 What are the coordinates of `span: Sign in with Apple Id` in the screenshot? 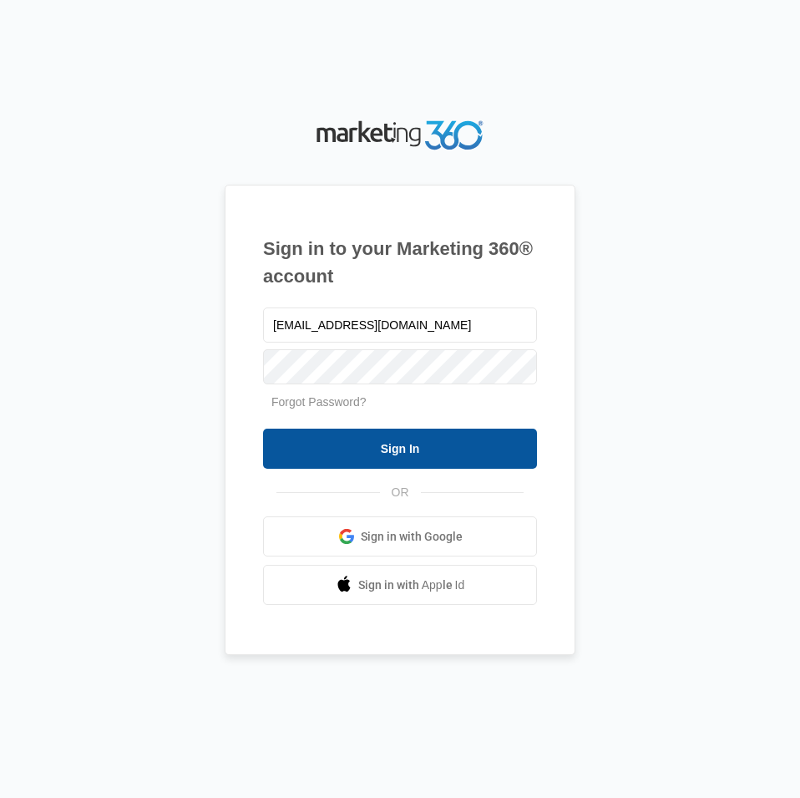 It's located at (412, 585).